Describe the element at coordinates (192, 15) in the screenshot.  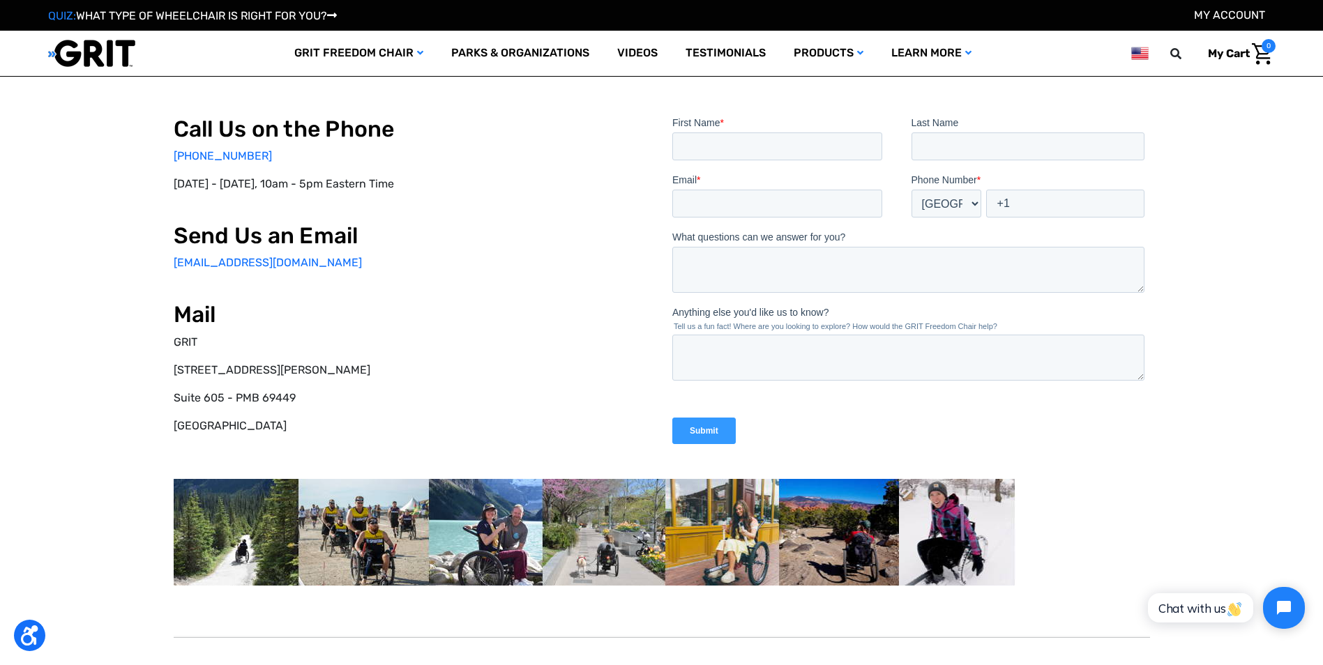
I see `a: QUIZ:WHAT TYPE OF WHEELCHAIR IS RIGHT FOR YOU?` at that location.